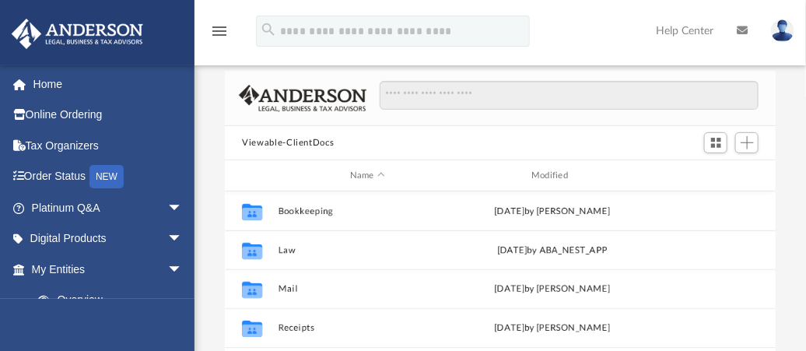 This screenshot has height=351, width=806. I want to click on a: Online Ordering, so click(108, 115).